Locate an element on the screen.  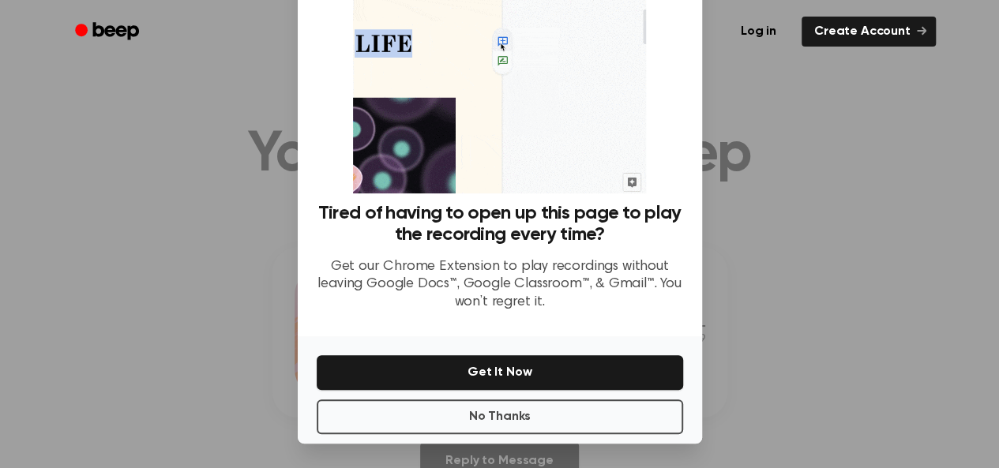
button: Get It Now is located at coordinates (500, 373).